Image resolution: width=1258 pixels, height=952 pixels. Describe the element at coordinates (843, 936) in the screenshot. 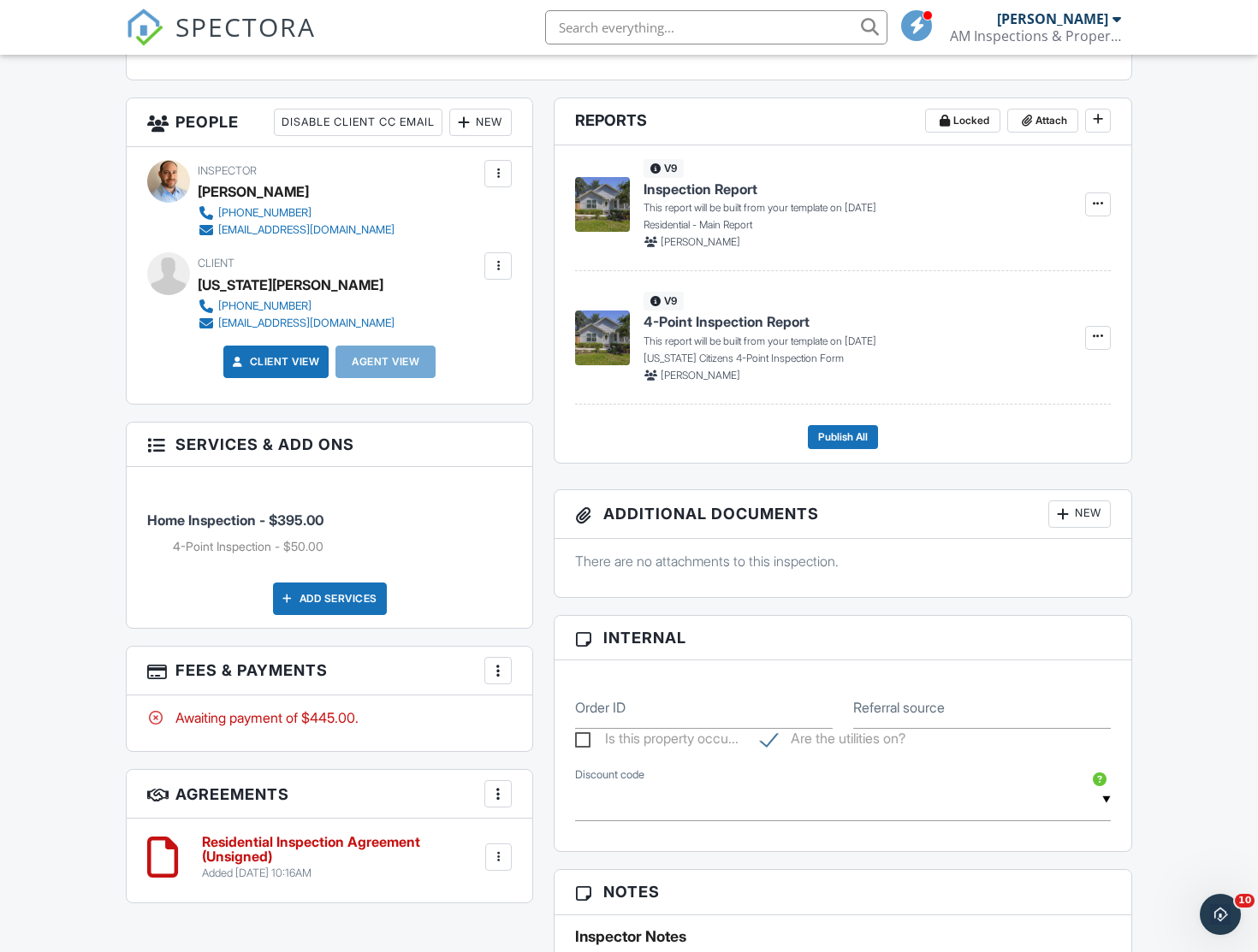

I see `h5: Inspector Notes` at that location.